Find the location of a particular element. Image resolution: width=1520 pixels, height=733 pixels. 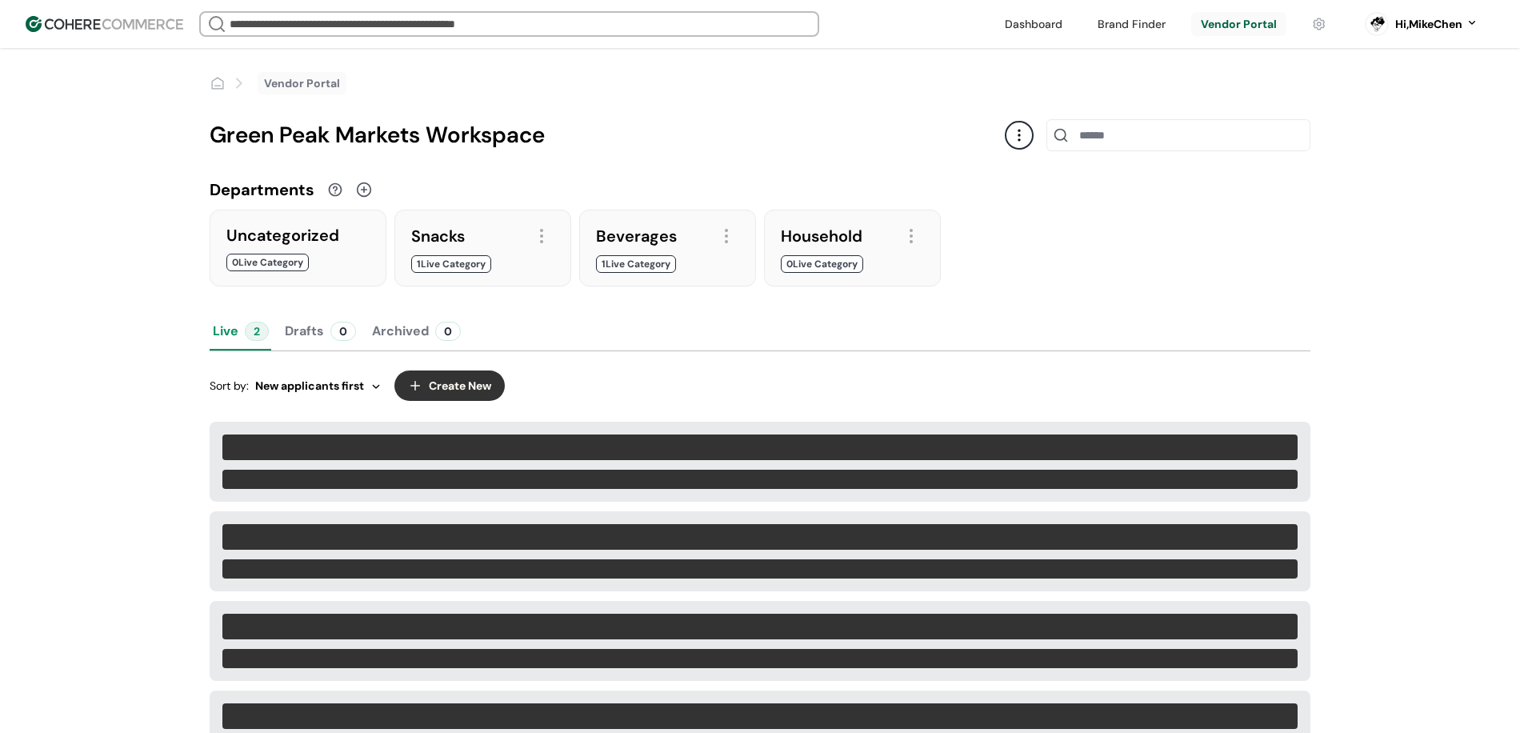

div: 2 is located at coordinates (257, 331).